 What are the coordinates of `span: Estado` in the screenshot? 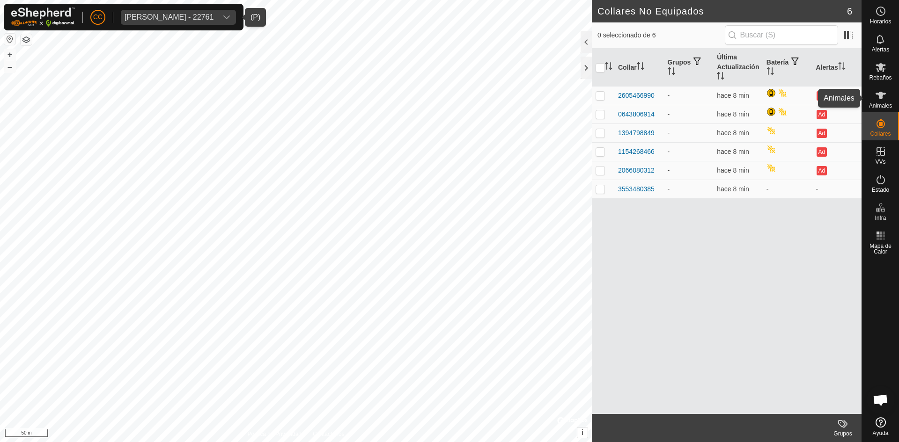 It's located at (880, 190).